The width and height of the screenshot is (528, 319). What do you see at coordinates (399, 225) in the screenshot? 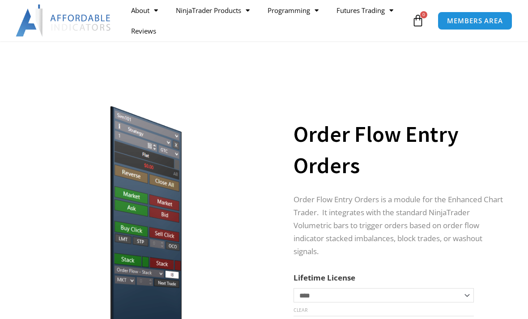
I see `p: Order Flow Entry Orders is a module for the Enhanced Chart Trader. It integrates with the standar...` at bounding box center [399, 225].